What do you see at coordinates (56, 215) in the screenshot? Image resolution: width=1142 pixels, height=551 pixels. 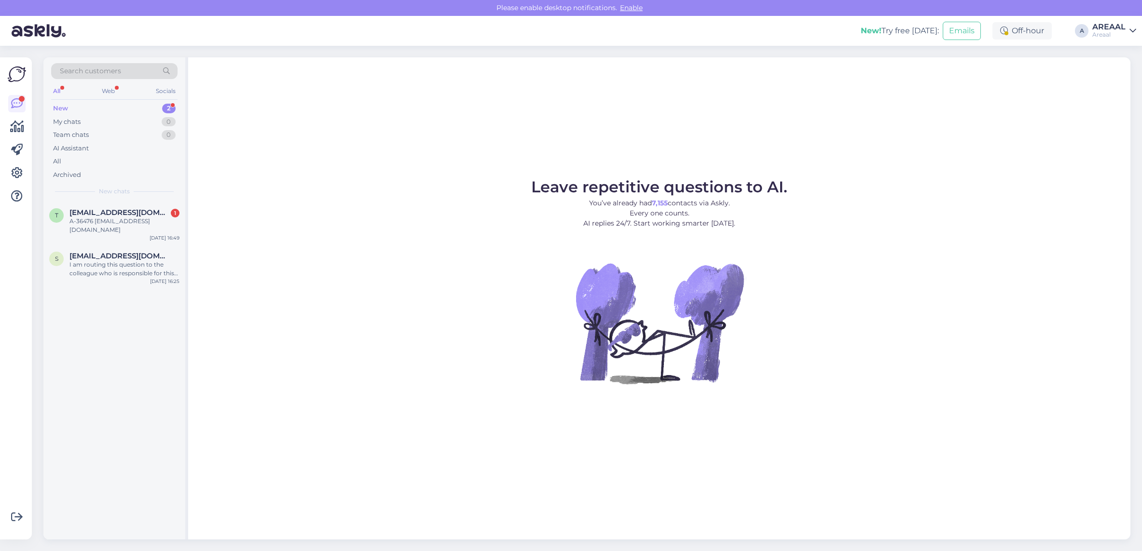 I see `span: t` at bounding box center [56, 215].